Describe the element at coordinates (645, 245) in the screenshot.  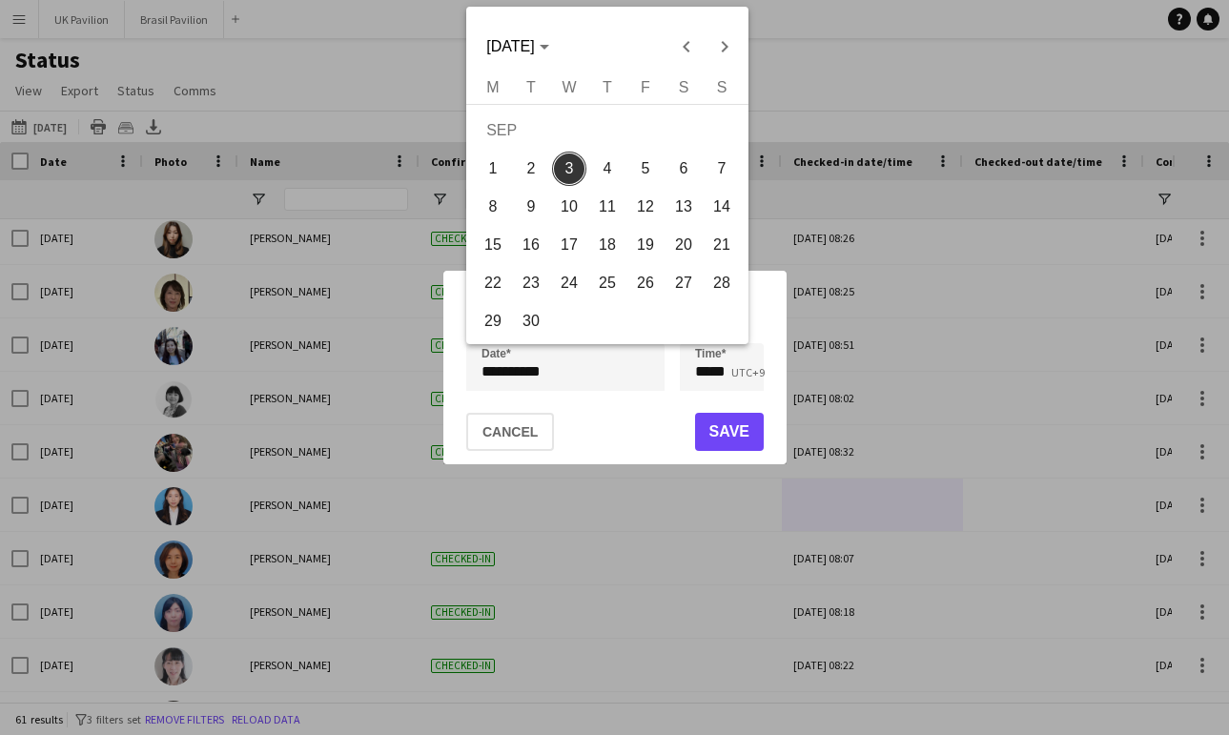
I see `span: 19` at that location.